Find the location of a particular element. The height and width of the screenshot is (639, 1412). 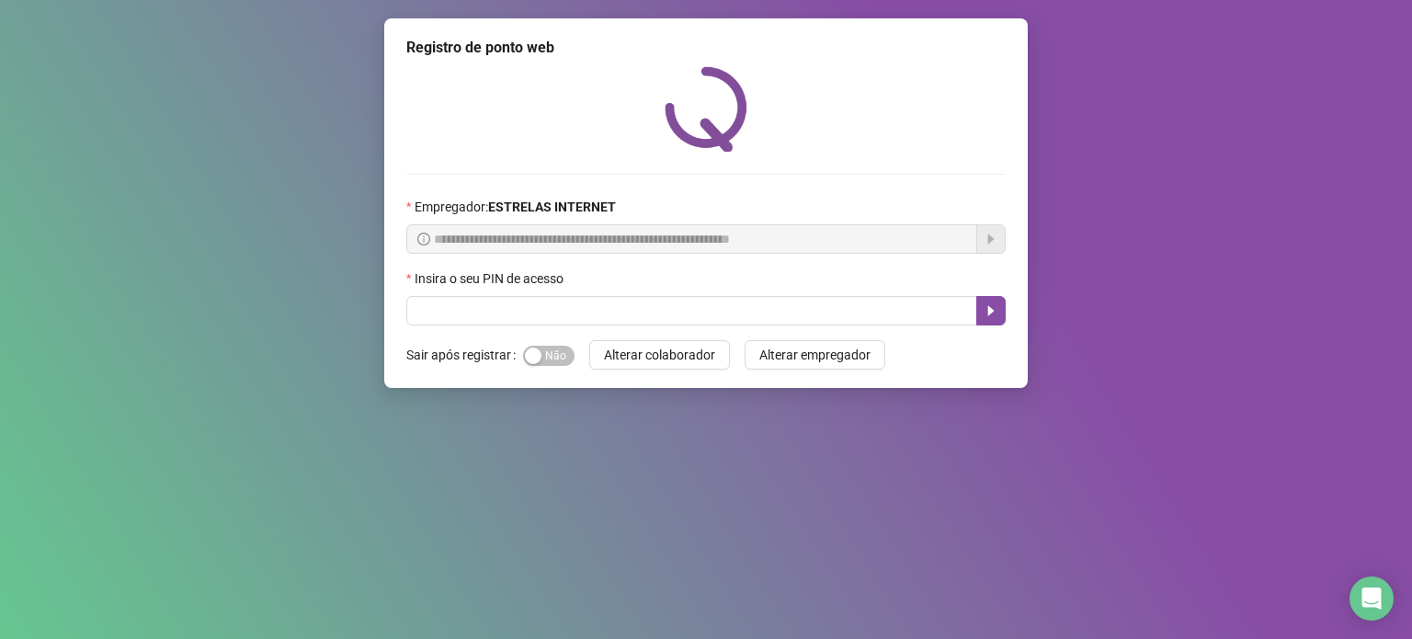

span: info-circle is located at coordinates (424, 239).